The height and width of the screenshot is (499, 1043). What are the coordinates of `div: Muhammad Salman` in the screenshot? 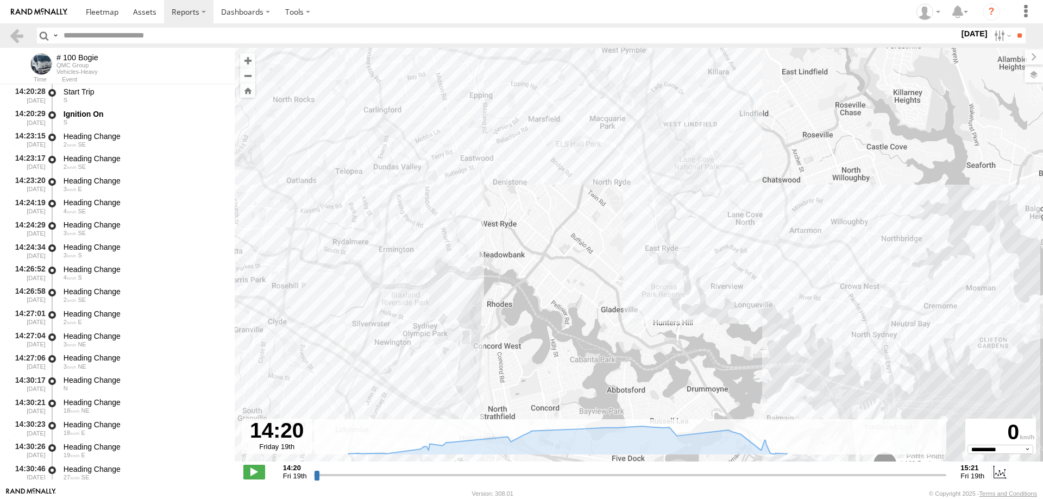 It's located at (928, 12).